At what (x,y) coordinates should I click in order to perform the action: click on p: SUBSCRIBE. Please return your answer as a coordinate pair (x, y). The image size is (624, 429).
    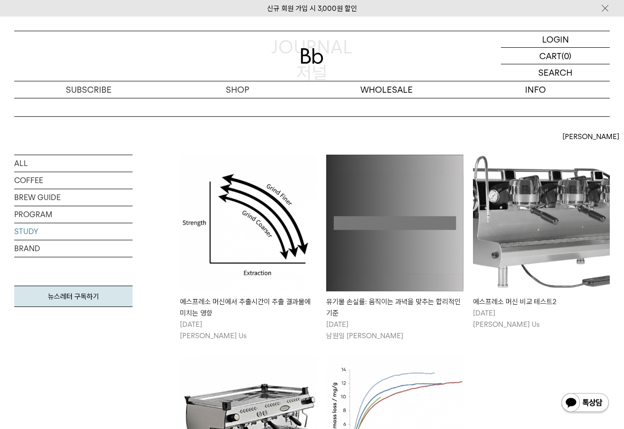
    Looking at the image, I should click on (89, 89).